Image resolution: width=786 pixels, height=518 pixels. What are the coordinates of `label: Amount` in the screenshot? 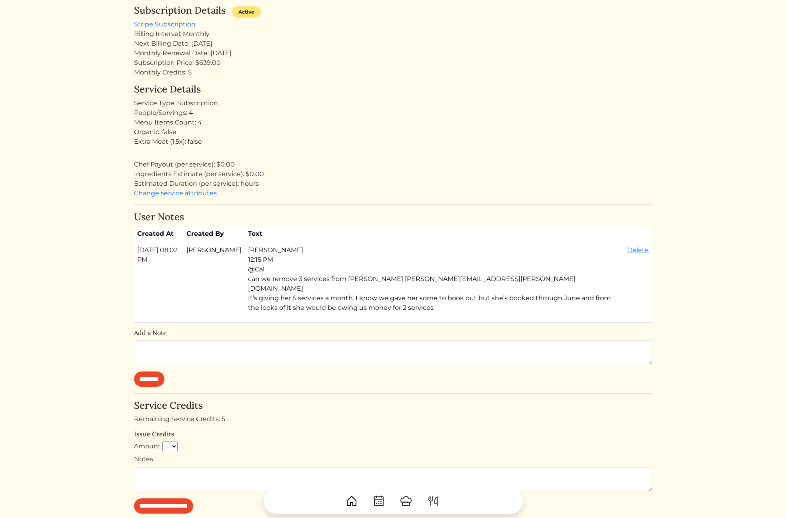 It's located at (147, 446).